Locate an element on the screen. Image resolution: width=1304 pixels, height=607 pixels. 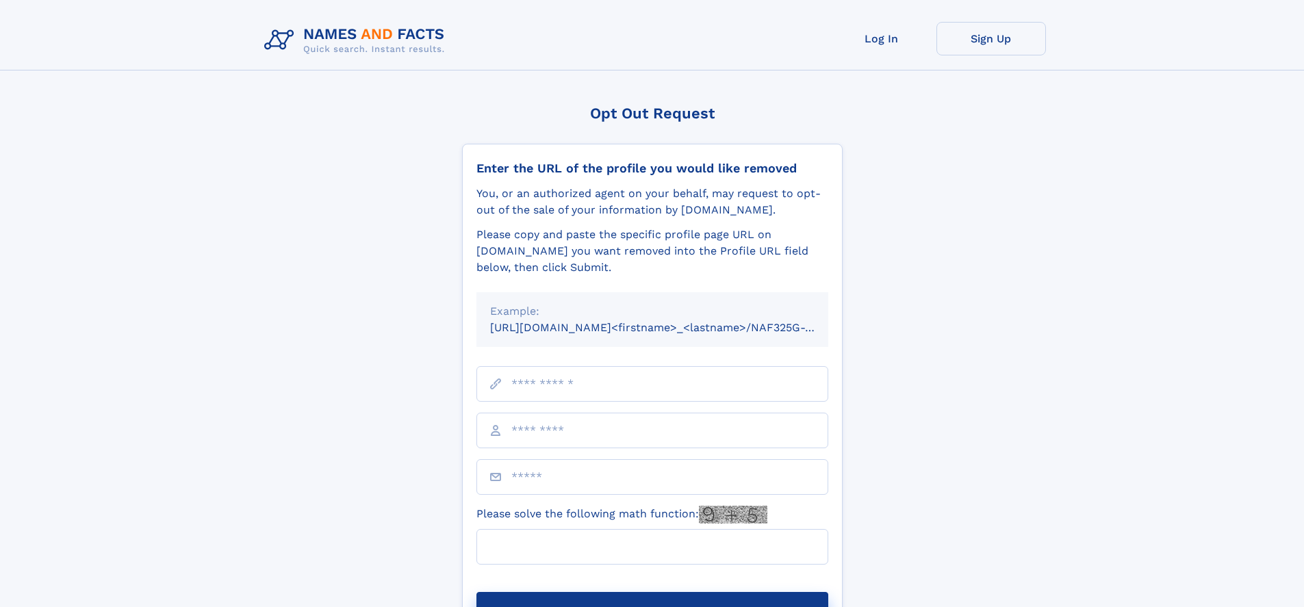
a: Log In is located at coordinates (882, 38).